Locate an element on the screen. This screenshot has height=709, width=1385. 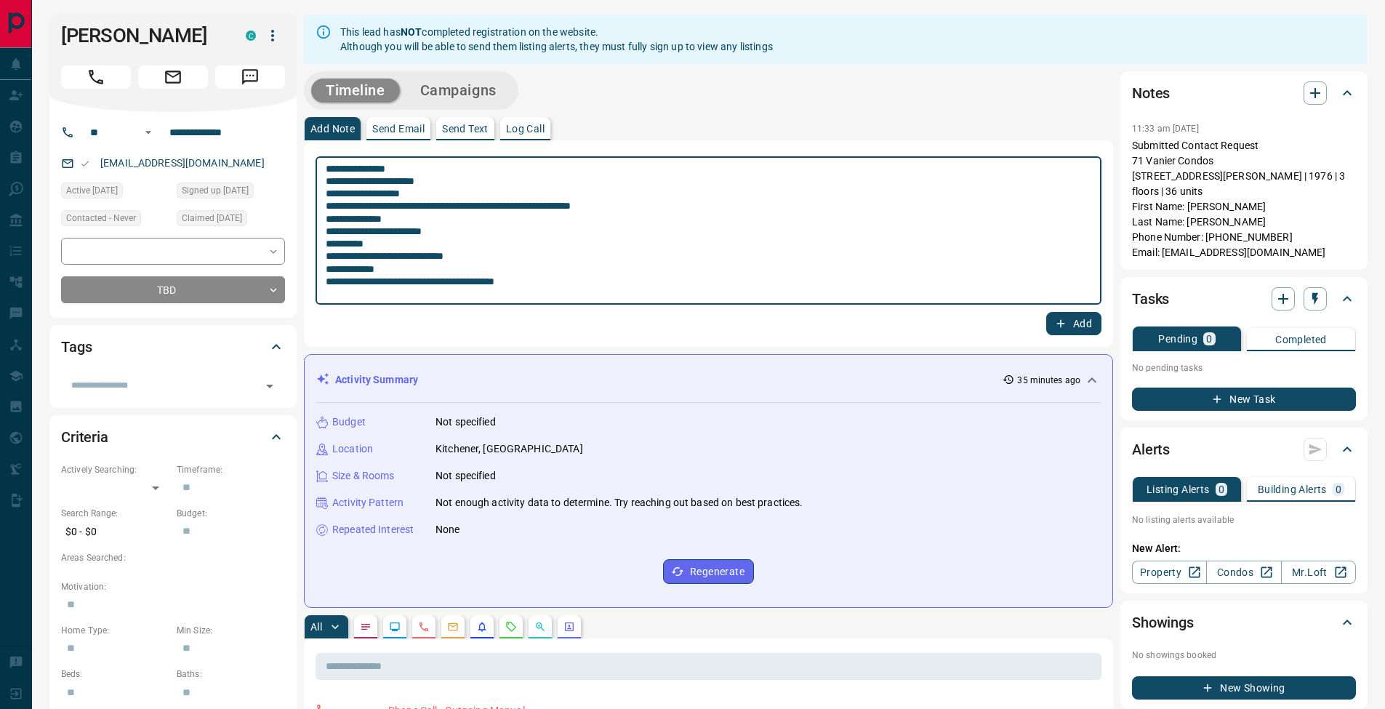
button: Regenerate is located at coordinates (708, 571).